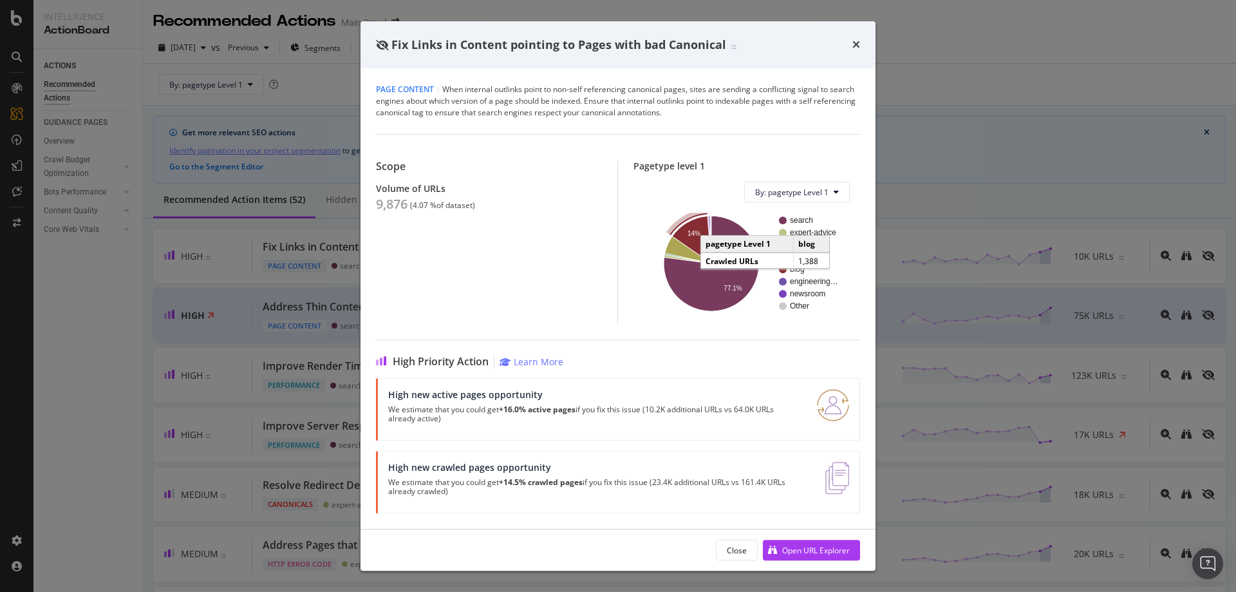  Describe the element at coordinates (489, 166) in the screenshot. I see `div: Scope` at that location.